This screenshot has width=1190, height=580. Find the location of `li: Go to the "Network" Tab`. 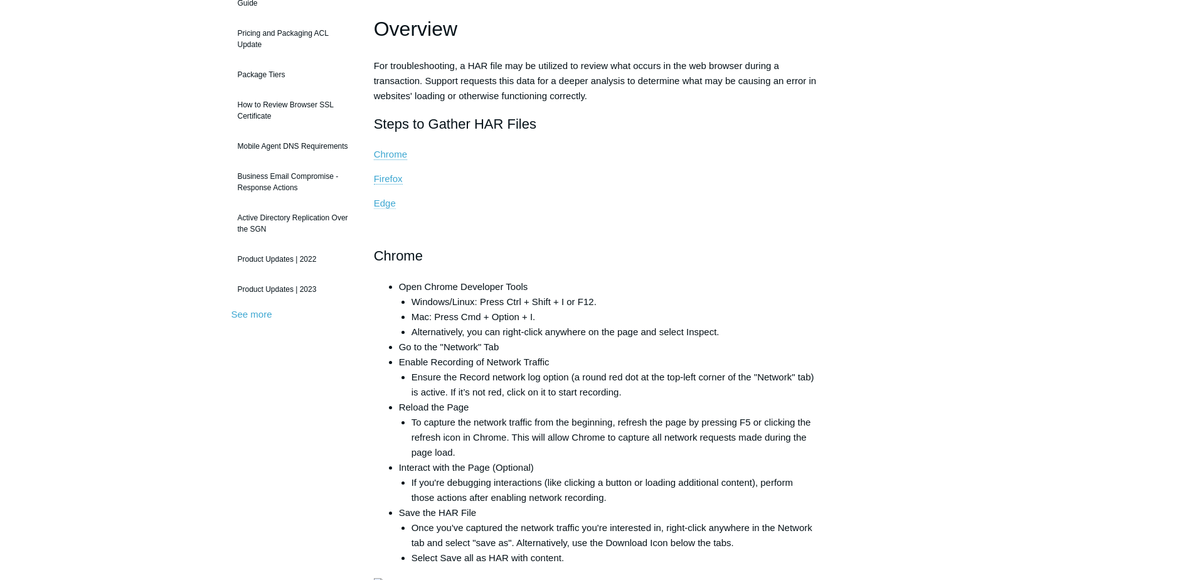

li: Go to the "Network" Tab is located at coordinates (608, 347).